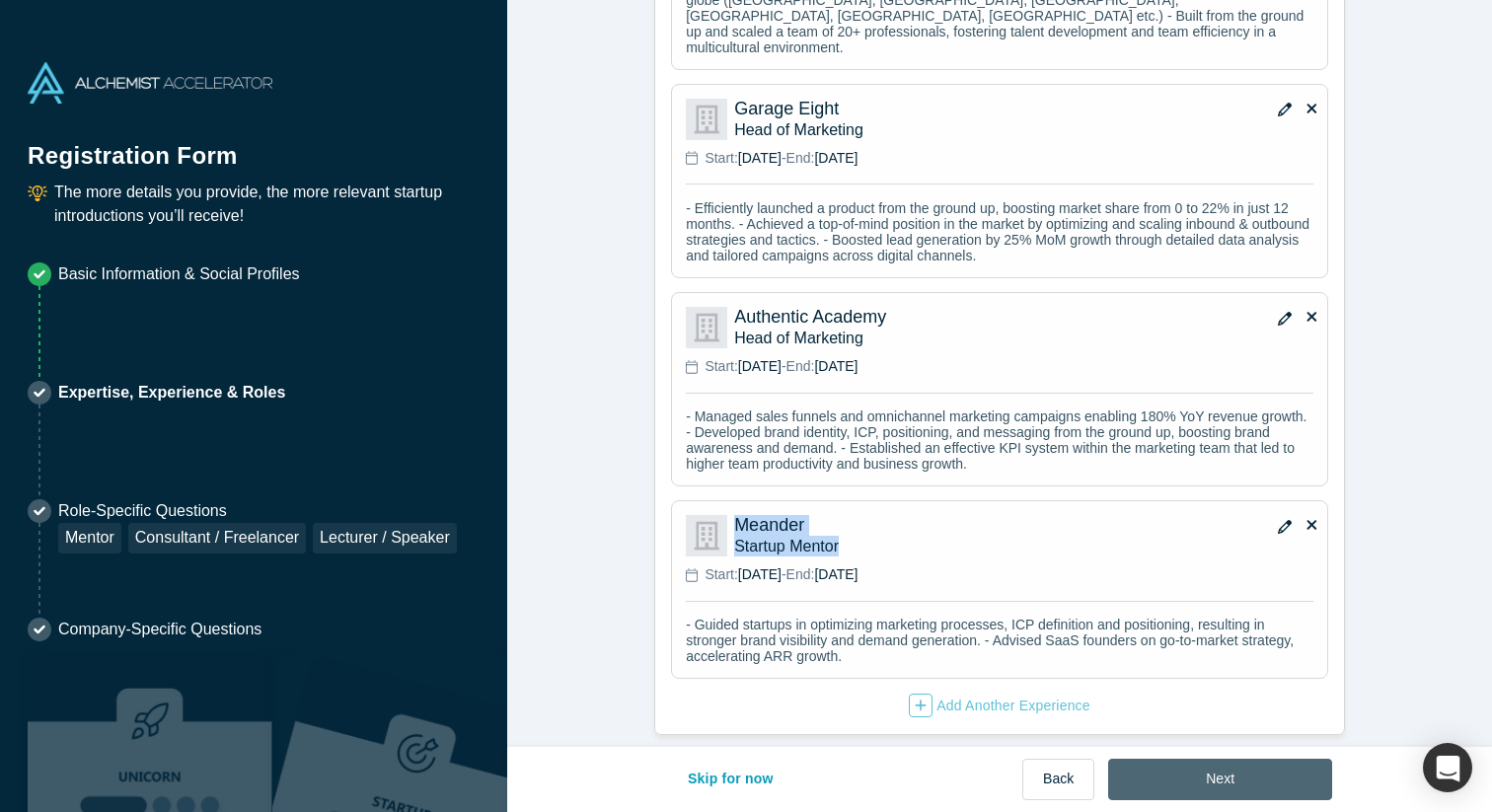  Describe the element at coordinates (999, 705) in the screenshot. I see `div: Add Another Experience` at that location.